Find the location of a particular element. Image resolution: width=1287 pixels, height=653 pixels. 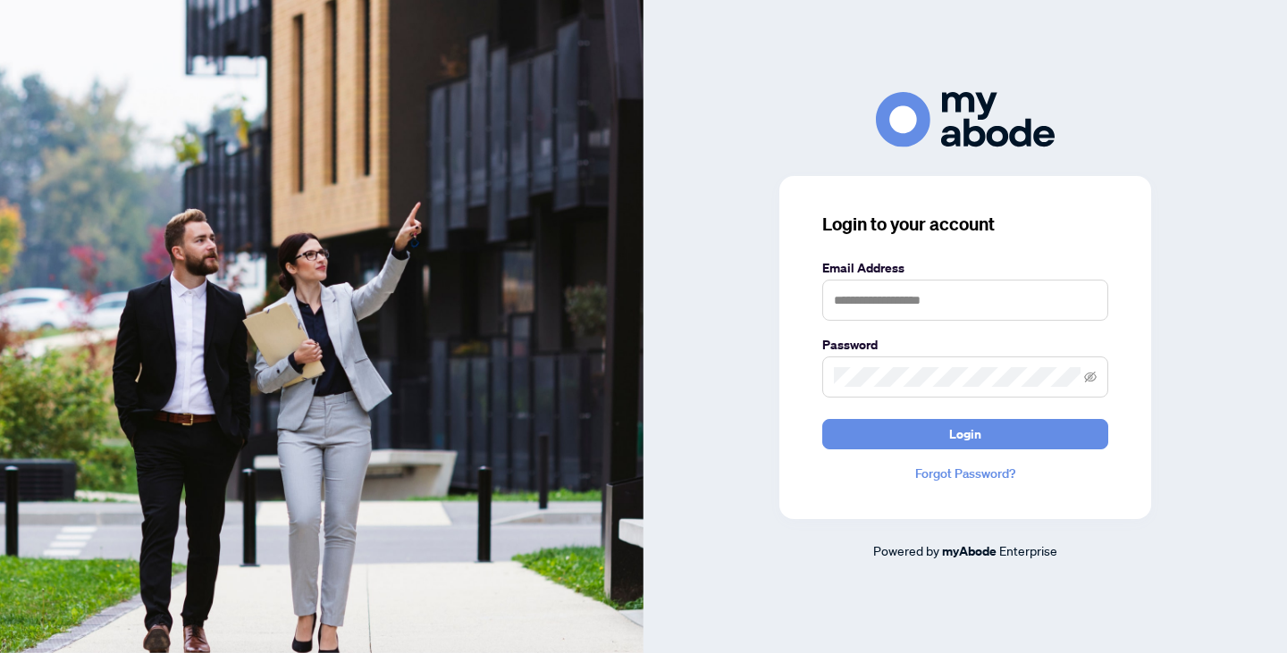

h3: Login to your account is located at coordinates (965, 224).